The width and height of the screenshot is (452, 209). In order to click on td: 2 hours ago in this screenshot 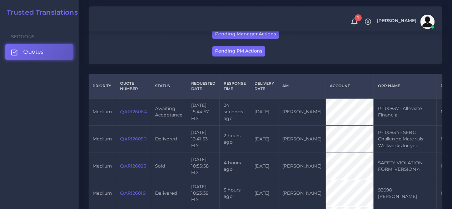, I will do `click(235, 139)`.